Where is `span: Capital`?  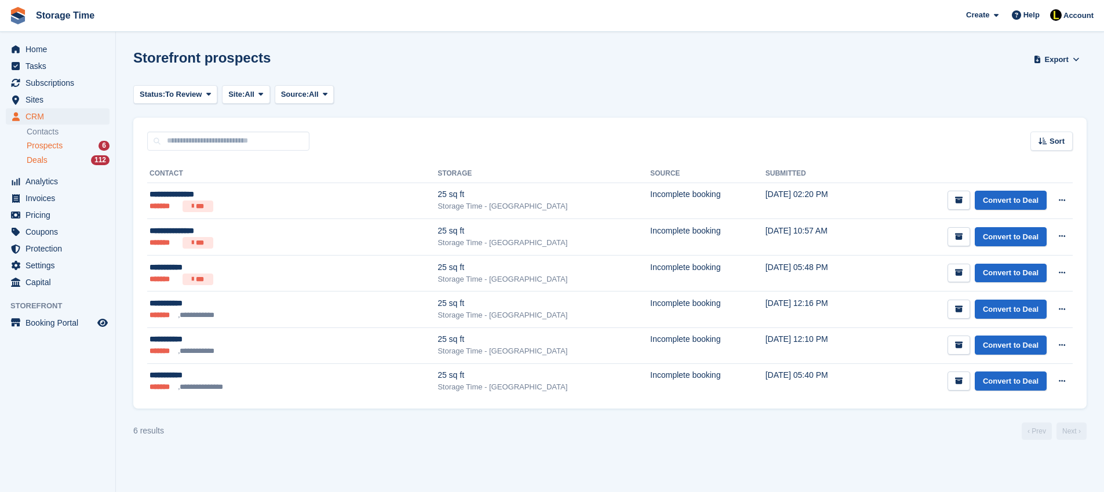
span: Capital is located at coordinates (60, 282).